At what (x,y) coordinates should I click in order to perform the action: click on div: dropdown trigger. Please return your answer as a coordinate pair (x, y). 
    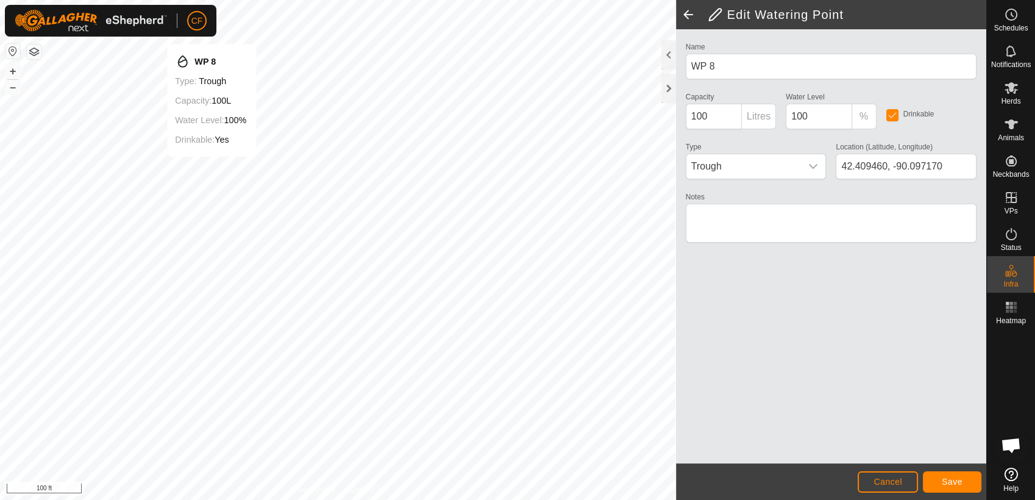
    Looking at the image, I should click on (813, 166).